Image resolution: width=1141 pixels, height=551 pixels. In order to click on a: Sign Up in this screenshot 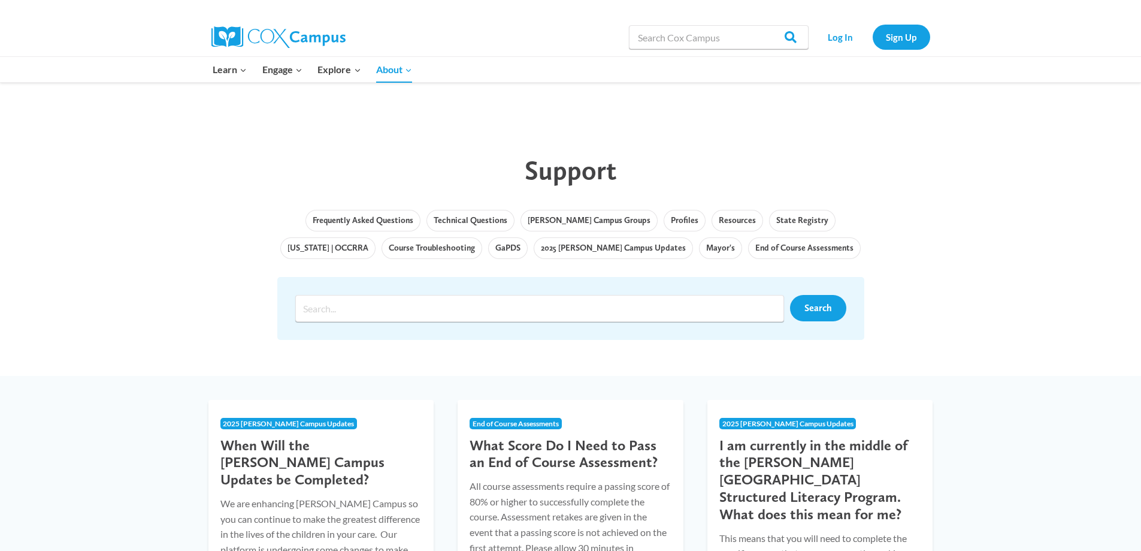, I will do `click(902, 37)`.